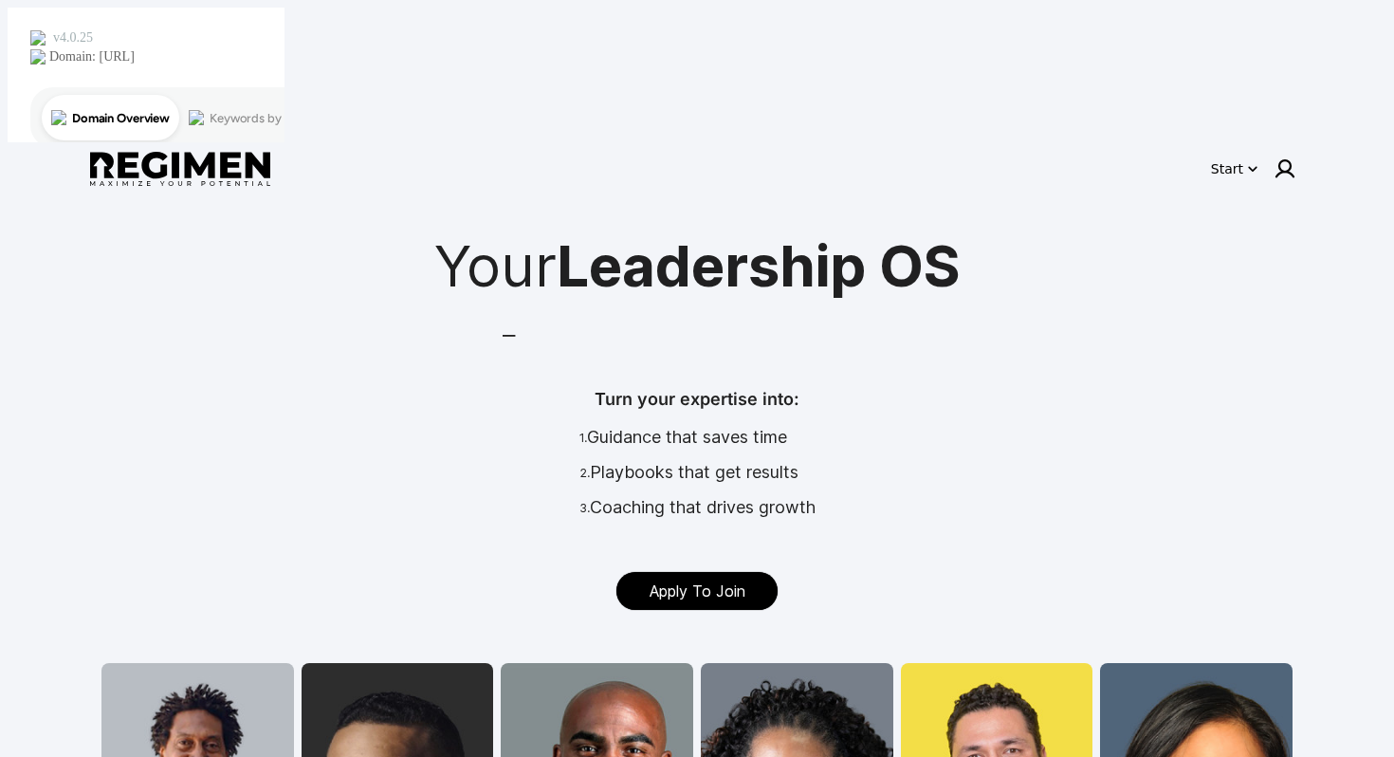 The width and height of the screenshot is (1394, 757). Describe the element at coordinates (59, 118) in the screenshot. I see `img: tab_domain_overview_orange.svg` at that location.